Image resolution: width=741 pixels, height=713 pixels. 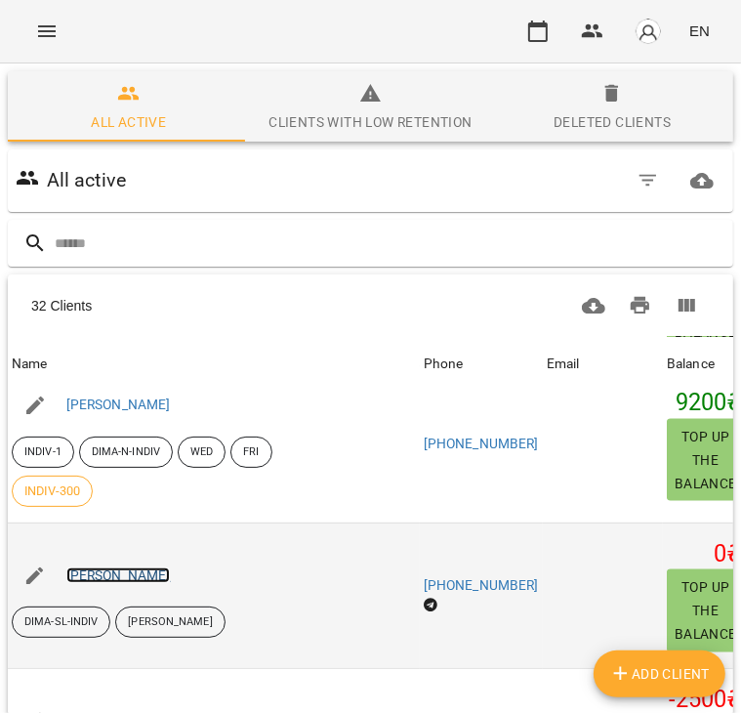 I want to click on button: Menu, so click(x=47, y=31).